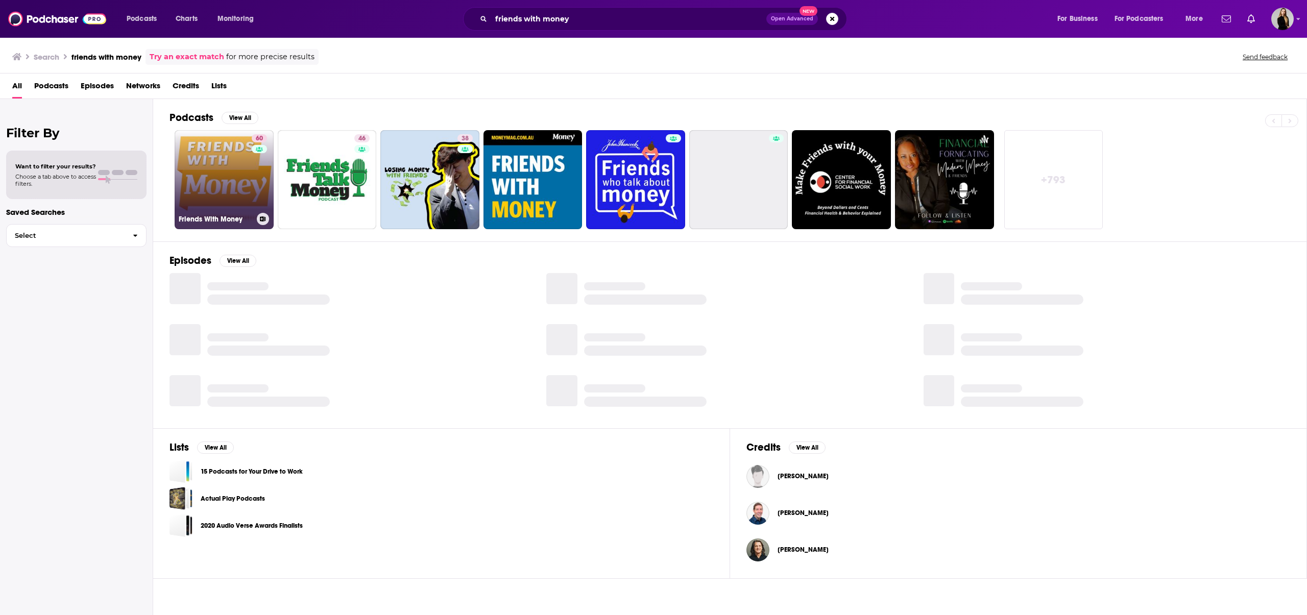 Image resolution: width=1307 pixels, height=615 pixels. What do you see at coordinates (224, 180) in the screenshot?
I see `a: 60Friends With Money` at bounding box center [224, 180].